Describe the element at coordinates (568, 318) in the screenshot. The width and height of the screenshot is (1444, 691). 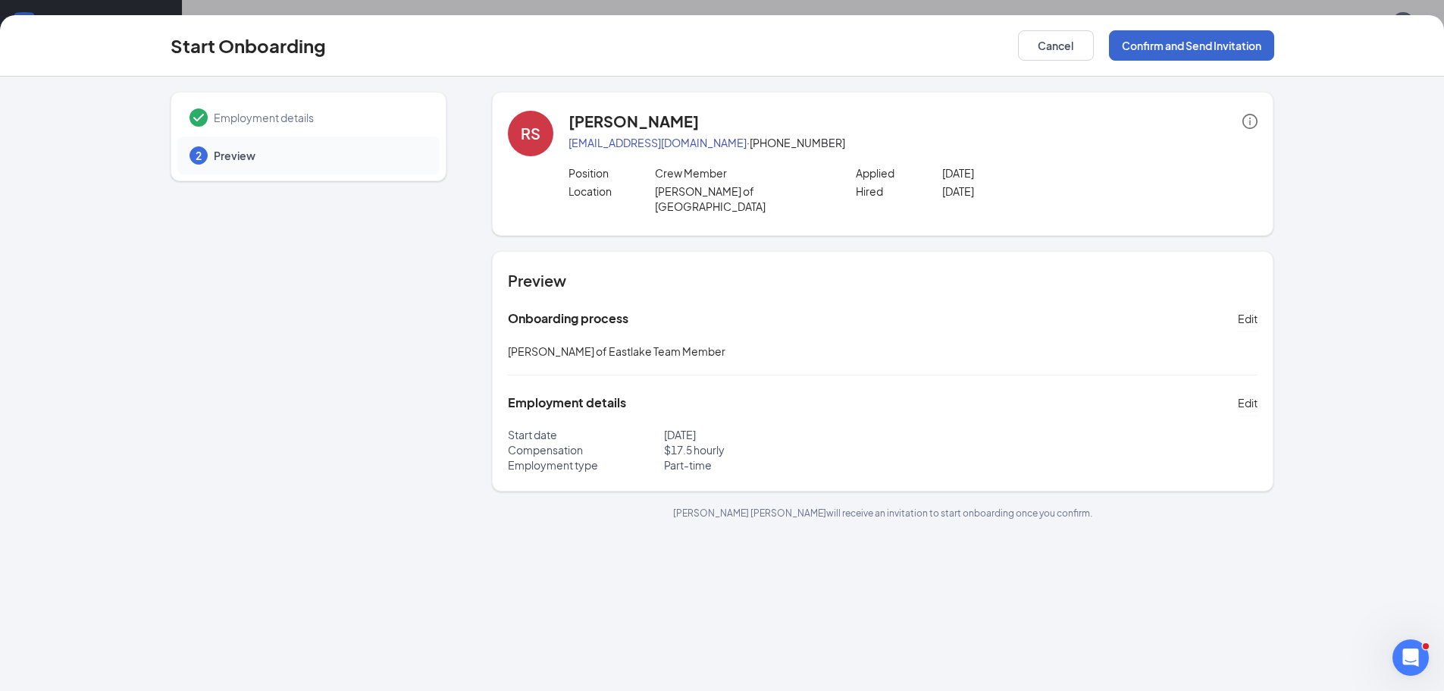
I see `h5: Onboarding process` at that location.